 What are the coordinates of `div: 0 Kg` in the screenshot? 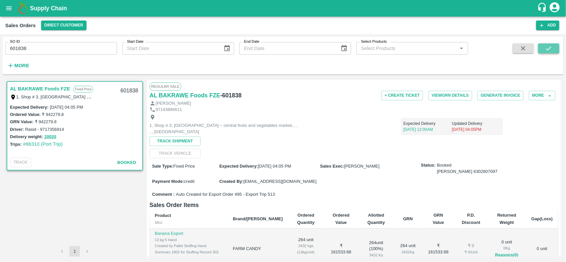 It's located at (507, 248).